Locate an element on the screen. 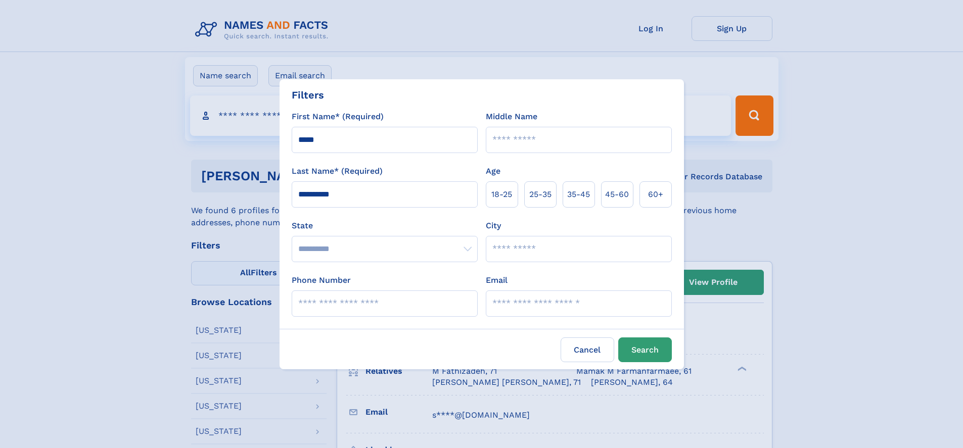 This screenshot has width=963, height=448. button: Search is located at coordinates (645, 350).